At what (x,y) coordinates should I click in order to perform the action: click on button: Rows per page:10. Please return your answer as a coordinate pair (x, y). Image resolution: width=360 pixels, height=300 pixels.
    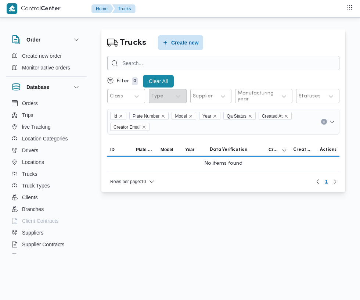
    Looking at the image, I should click on (132, 181).